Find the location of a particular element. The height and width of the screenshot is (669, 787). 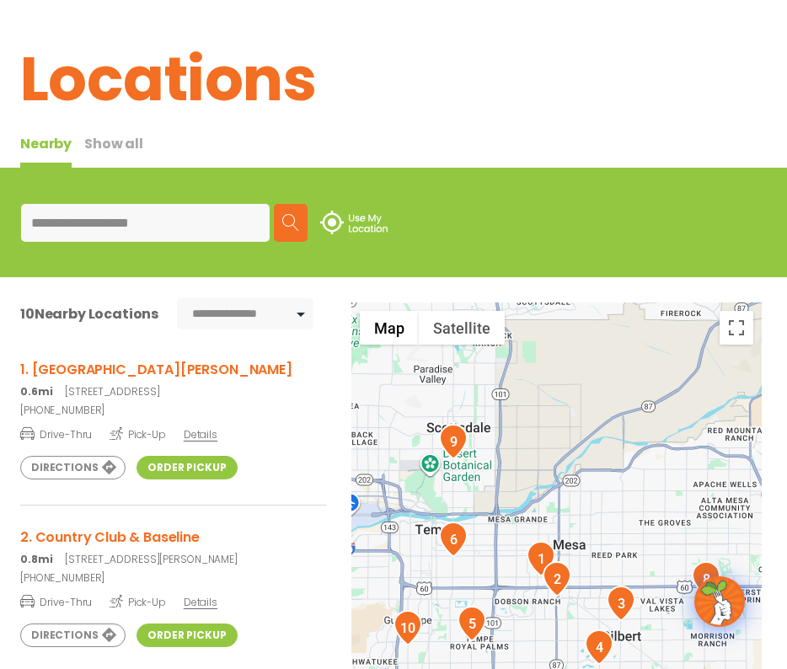

div: 5 is located at coordinates (472, 624).